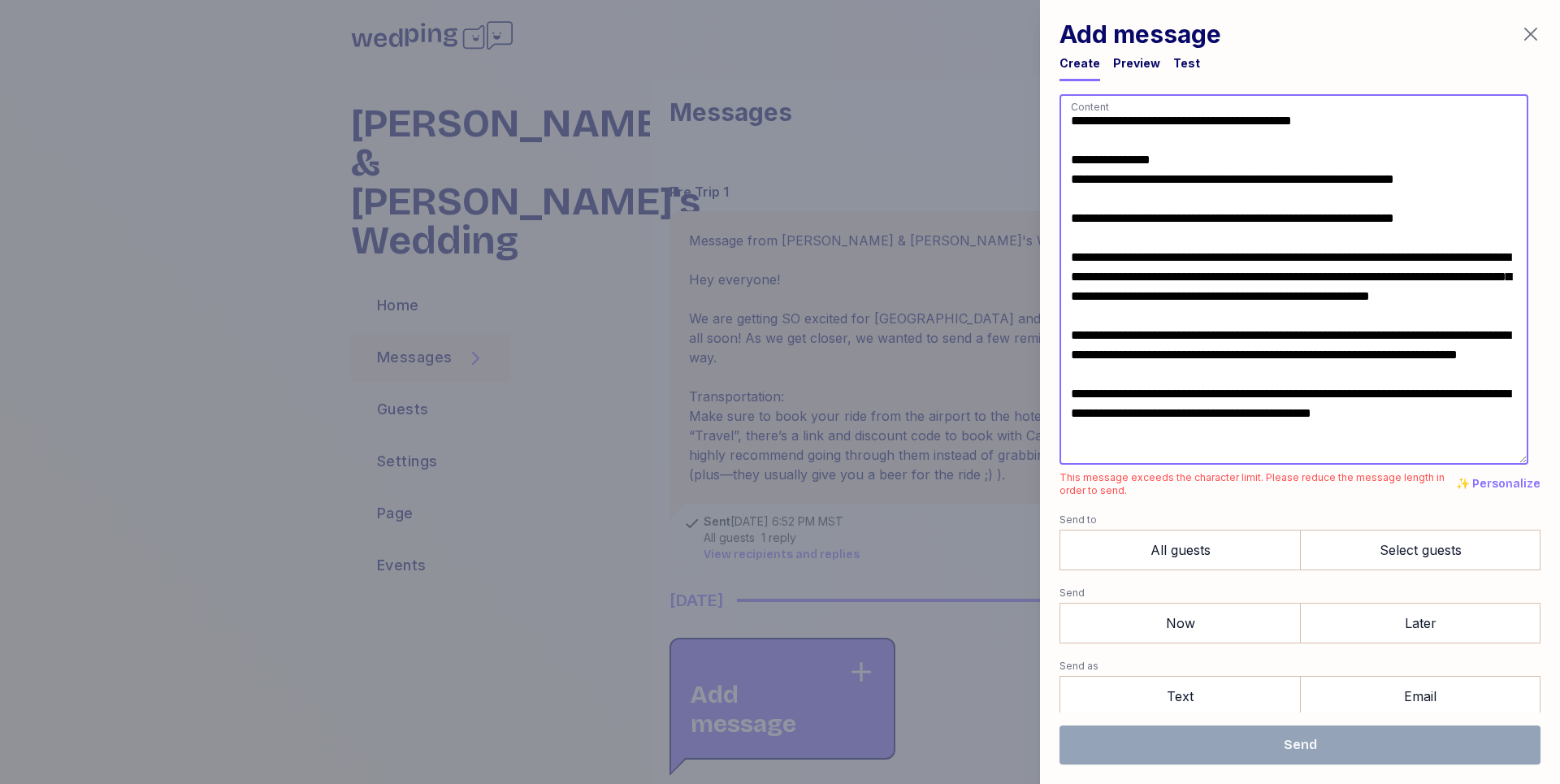  I want to click on div: Preview, so click(1137, 63).